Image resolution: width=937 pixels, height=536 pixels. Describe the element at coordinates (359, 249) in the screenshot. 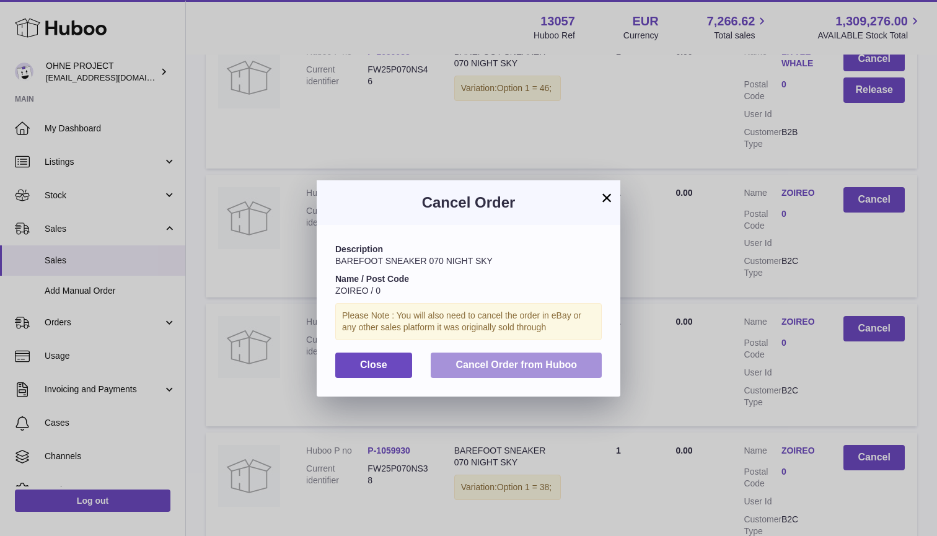

I see `strong: Description` at that location.